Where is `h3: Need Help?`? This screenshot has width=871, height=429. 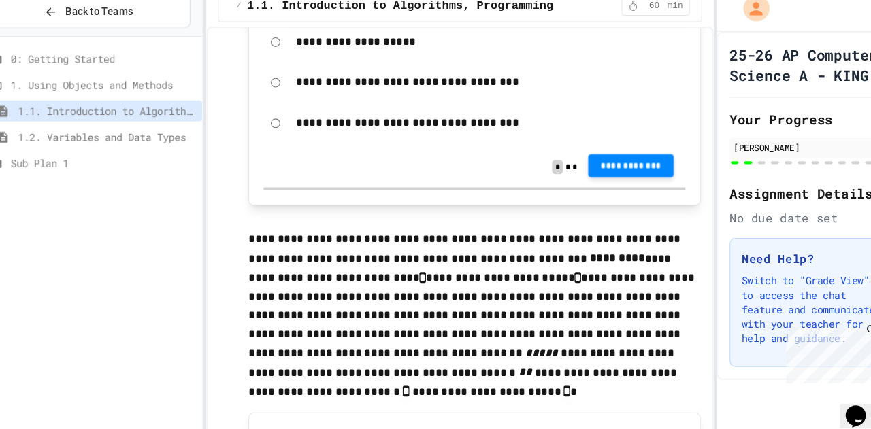 h3: Need Help? is located at coordinates (784, 256).